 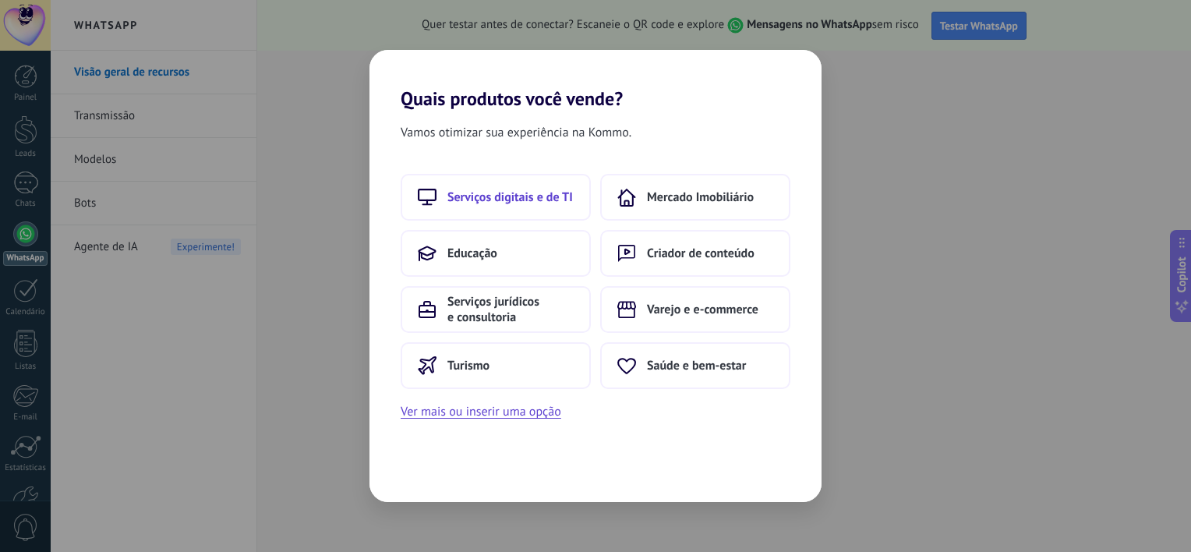 I want to click on button: Turismo, so click(x=496, y=366).